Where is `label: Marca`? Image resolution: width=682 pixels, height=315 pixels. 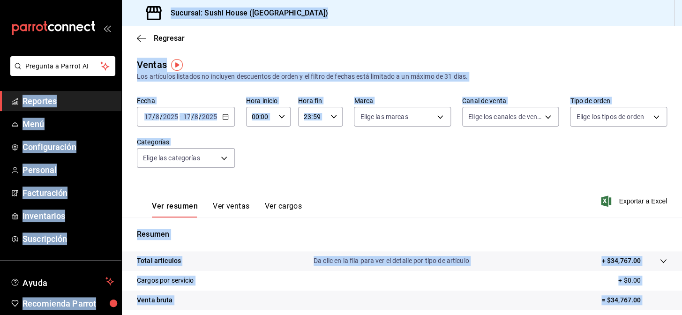 label: Marca is located at coordinates (402, 101).